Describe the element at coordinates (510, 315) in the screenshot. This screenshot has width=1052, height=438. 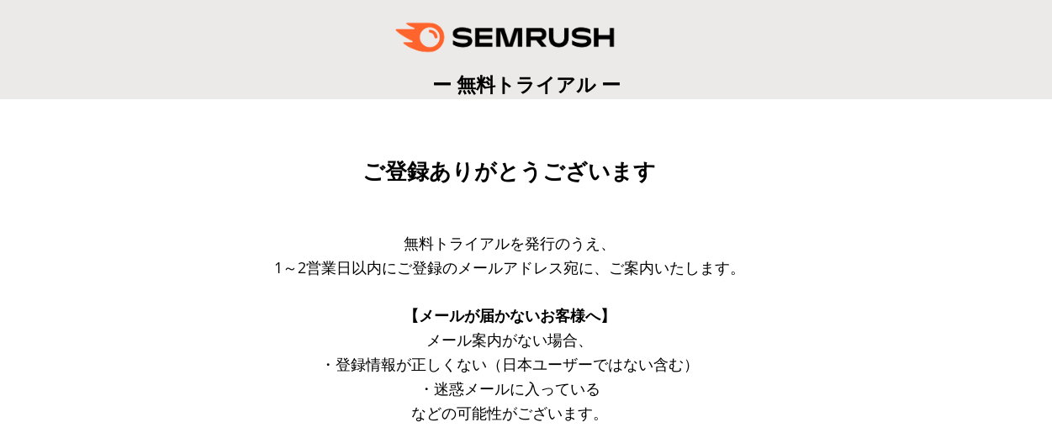
I see `span: 【メールが届かないお客様へ】` at that location.